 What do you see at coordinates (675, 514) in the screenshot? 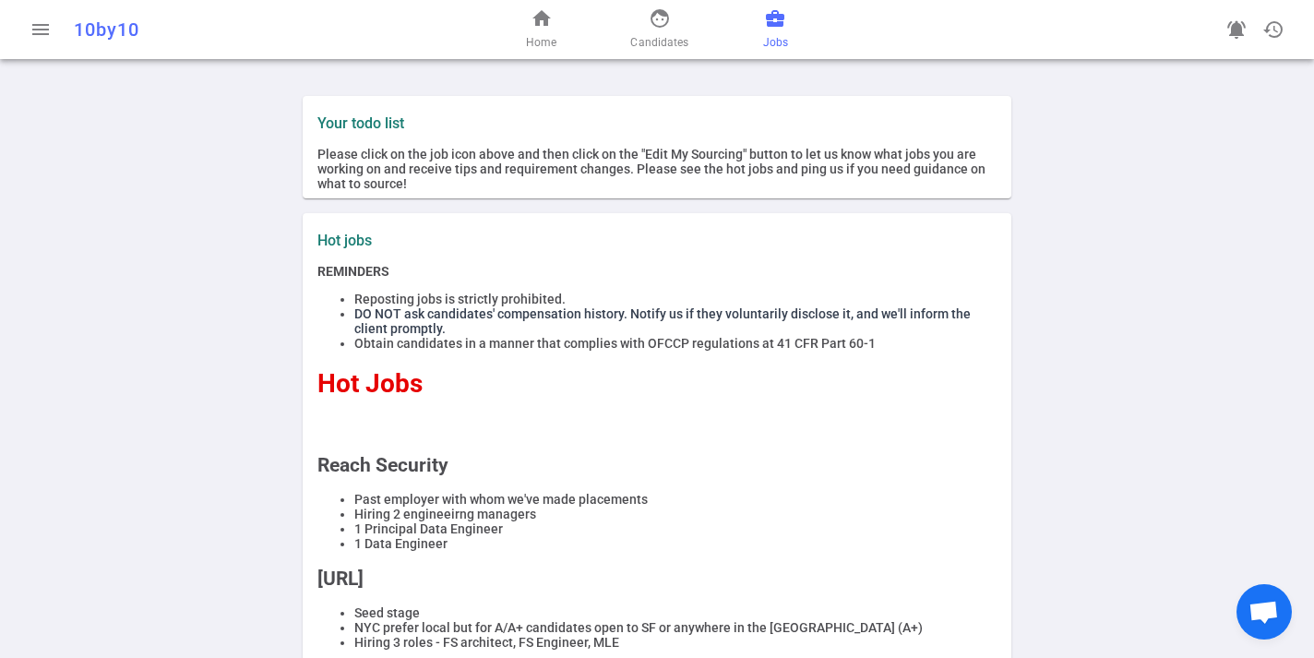
I see `li: Hiring 2 engineeirng managers` at bounding box center [675, 514].